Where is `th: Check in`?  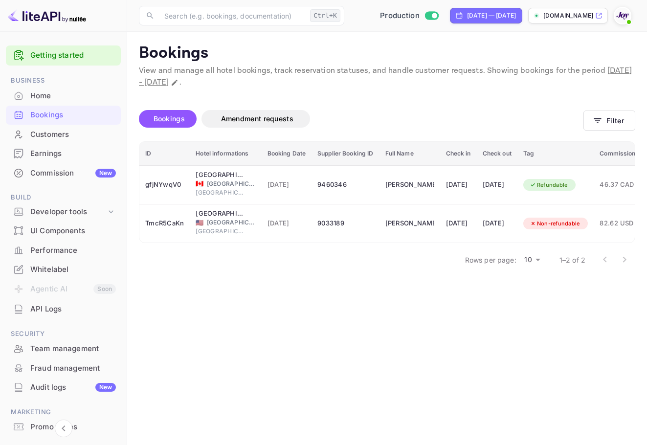 th: Check in is located at coordinates (458, 154).